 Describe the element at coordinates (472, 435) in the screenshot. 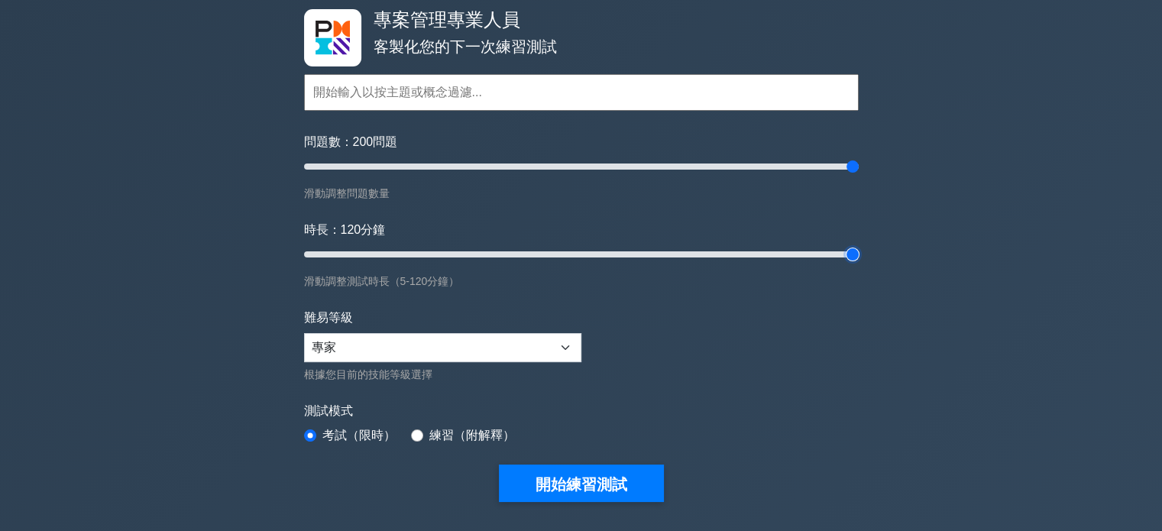

I see `font: 練習（附解釋）` at that location.